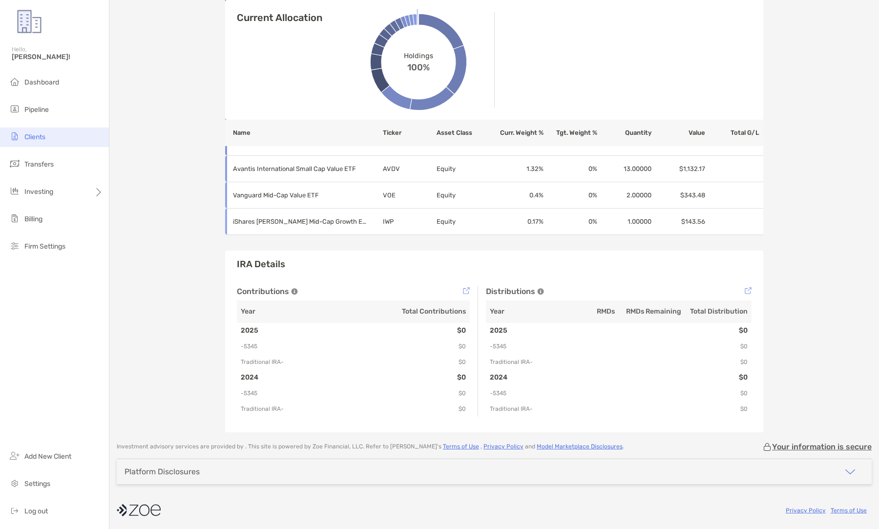 The image size is (879, 529). I want to click on span: Dashboard, so click(42, 82).